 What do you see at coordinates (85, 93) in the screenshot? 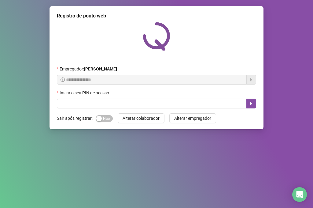
I see `label: Insira o seu PIN de acesso` at bounding box center [85, 93].